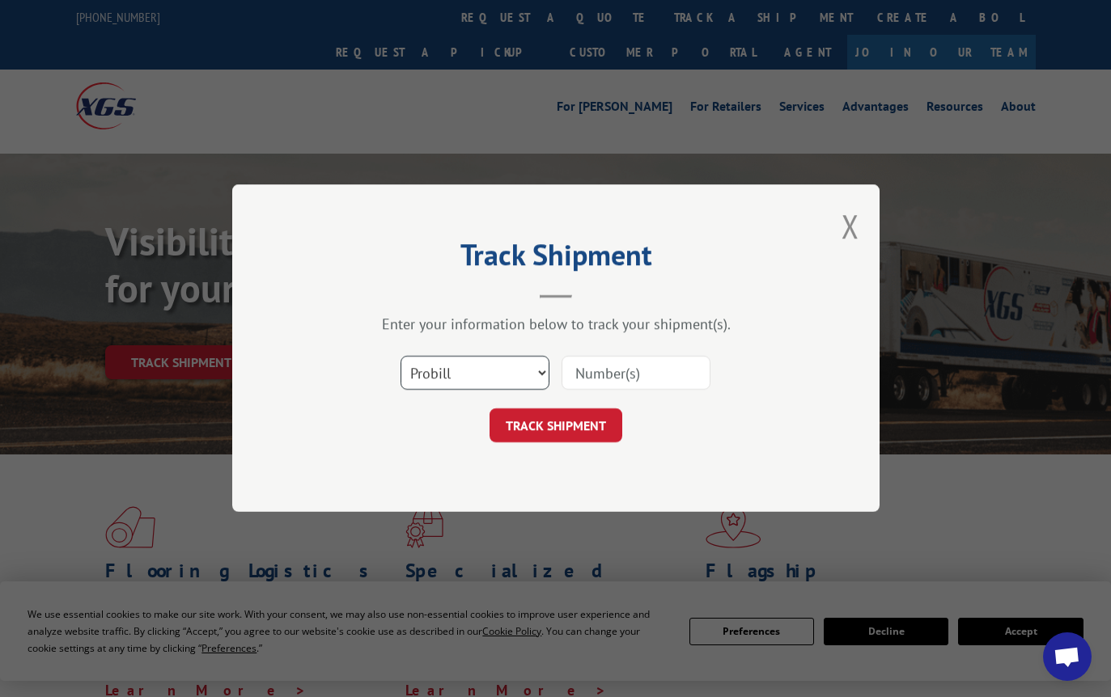 The image size is (1111, 697). What do you see at coordinates (556, 426) in the screenshot?
I see `button: TRACK SHIPMENT` at bounding box center [556, 426].